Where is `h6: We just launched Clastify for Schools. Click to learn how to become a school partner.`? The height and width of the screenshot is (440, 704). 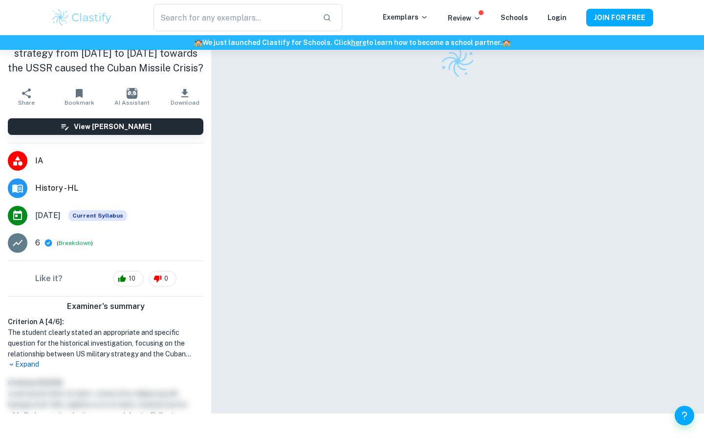 h6: We just launched Clastify for Schools. Click to learn how to become a school partner. is located at coordinates (352, 43).